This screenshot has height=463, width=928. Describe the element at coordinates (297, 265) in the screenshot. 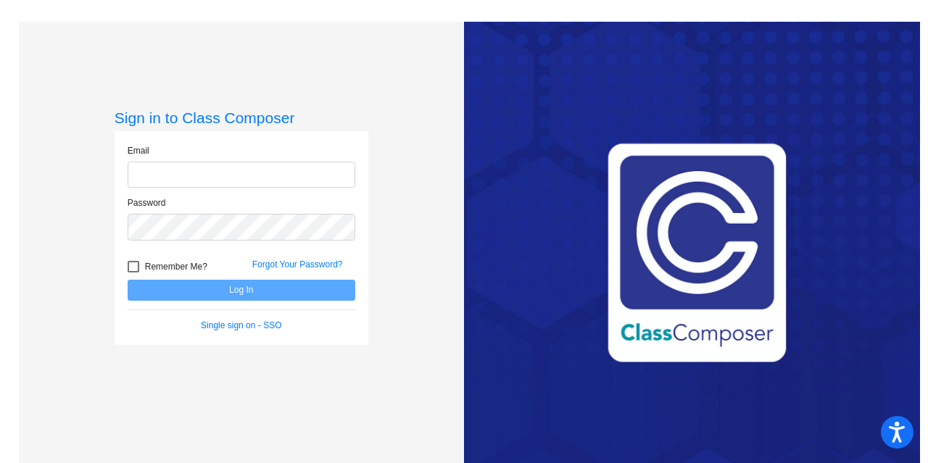

I see `a: Forgot Your Password?` at that location.